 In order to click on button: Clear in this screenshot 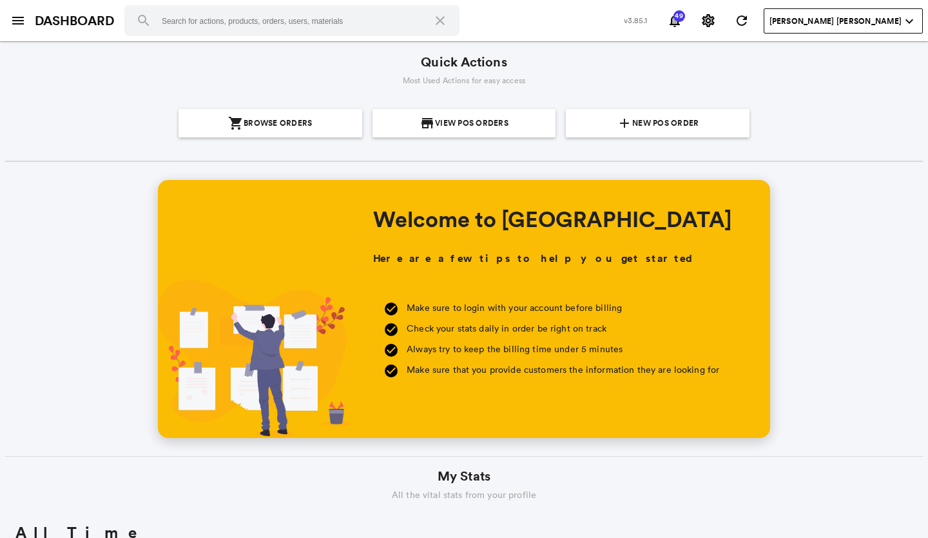, I will do `click(440, 21)`.